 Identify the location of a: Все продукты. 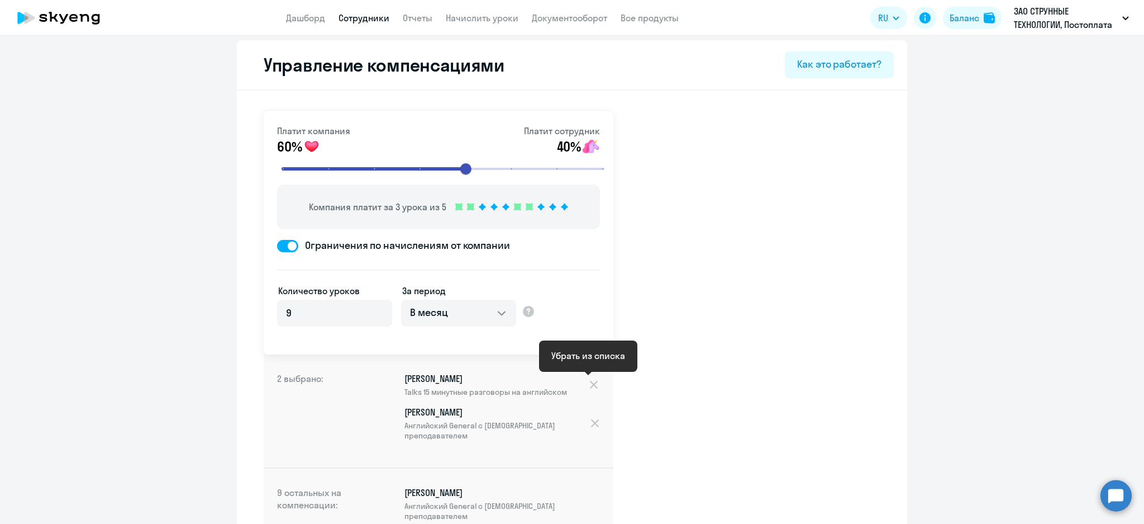
(650, 18).